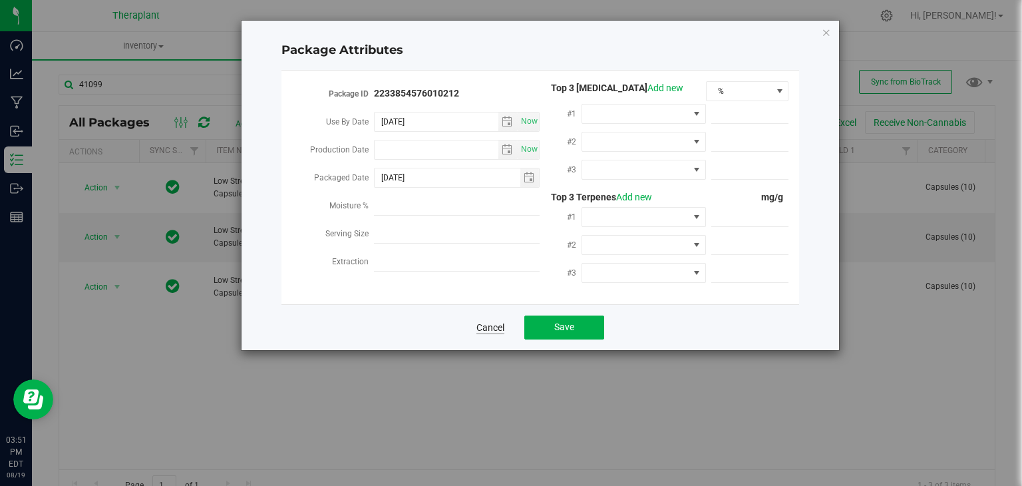 The height and width of the screenshot is (486, 1022). I want to click on label: Production Date, so click(342, 150).